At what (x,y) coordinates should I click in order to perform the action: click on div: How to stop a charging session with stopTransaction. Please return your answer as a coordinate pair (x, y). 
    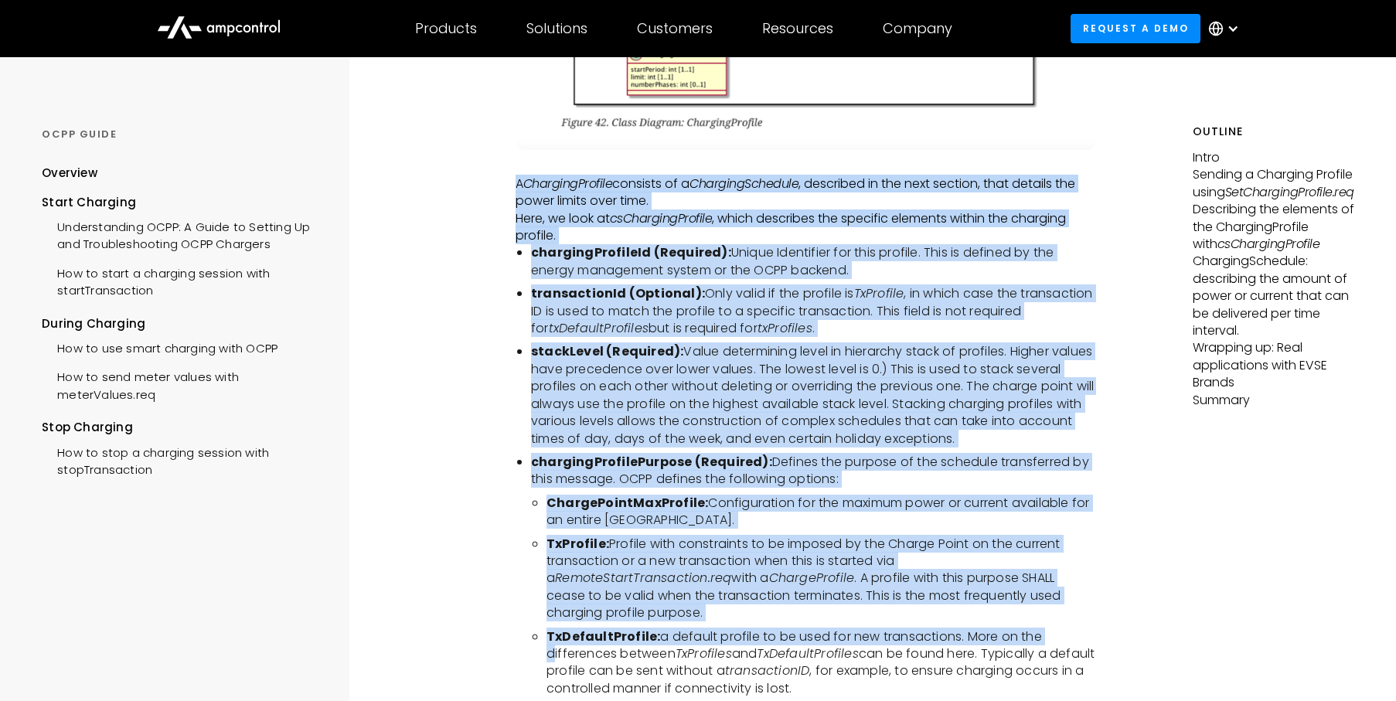
    Looking at the image, I should click on (181, 460).